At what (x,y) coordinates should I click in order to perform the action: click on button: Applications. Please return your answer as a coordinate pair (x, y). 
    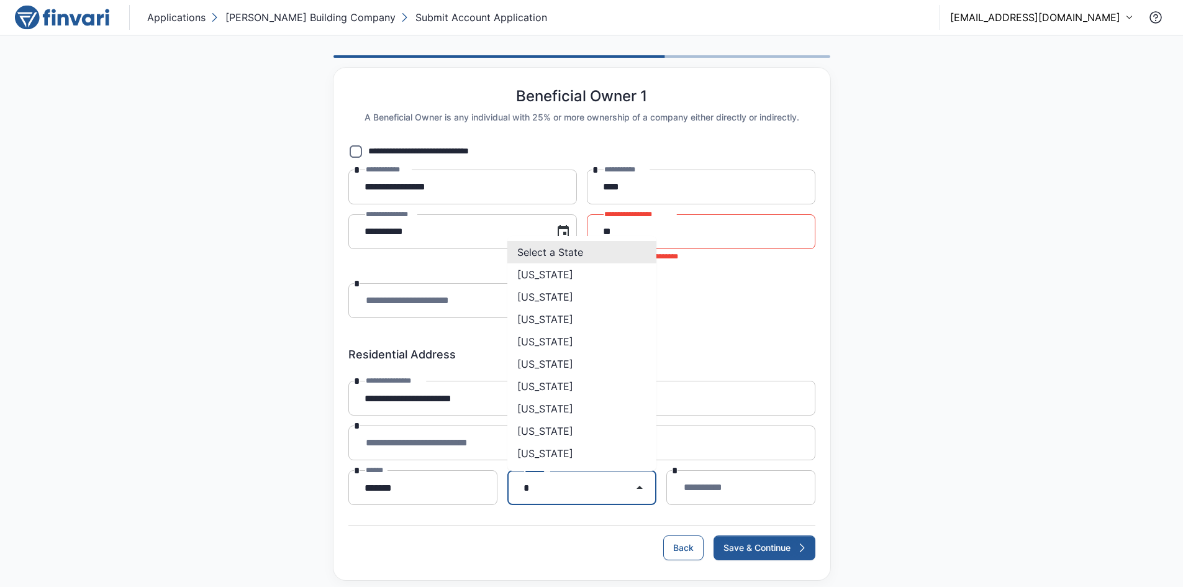
    Looking at the image, I should click on (176, 17).